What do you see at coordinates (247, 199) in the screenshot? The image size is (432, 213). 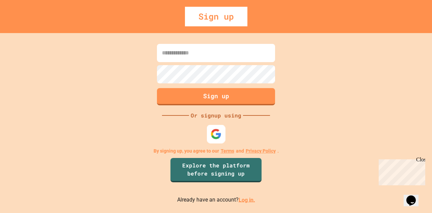 I see `a: Log in.` at bounding box center [247, 199].